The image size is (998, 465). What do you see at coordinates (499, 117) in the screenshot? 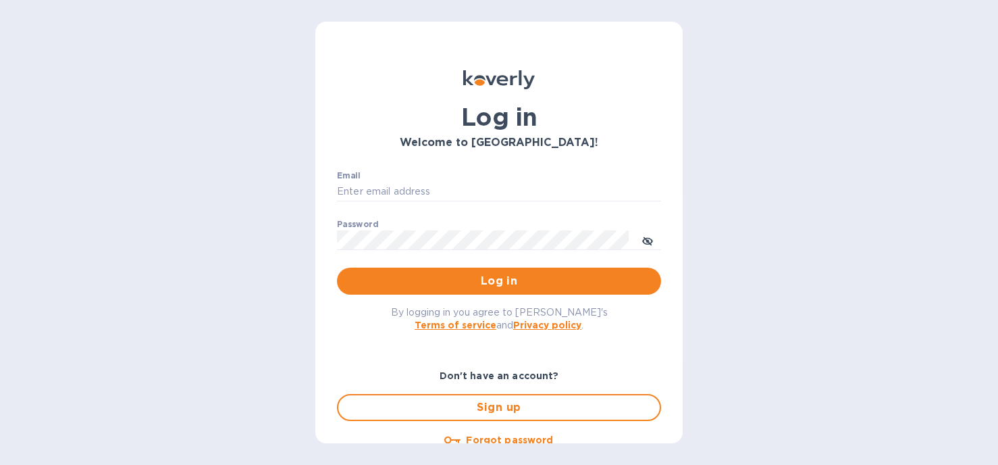
I see `h1: Log in` at bounding box center [499, 117].